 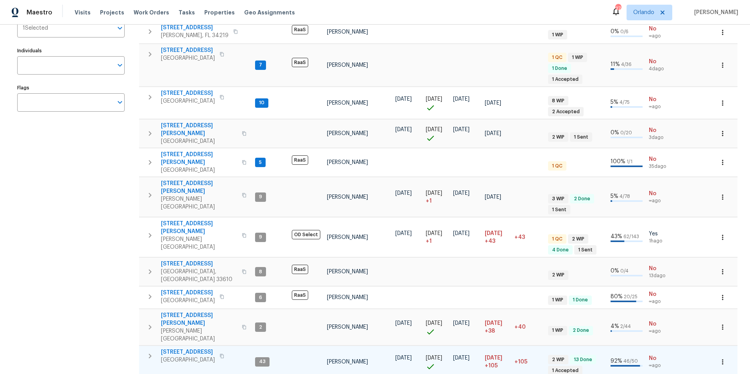 I want to click on div: 27, so click(x=618, y=9).